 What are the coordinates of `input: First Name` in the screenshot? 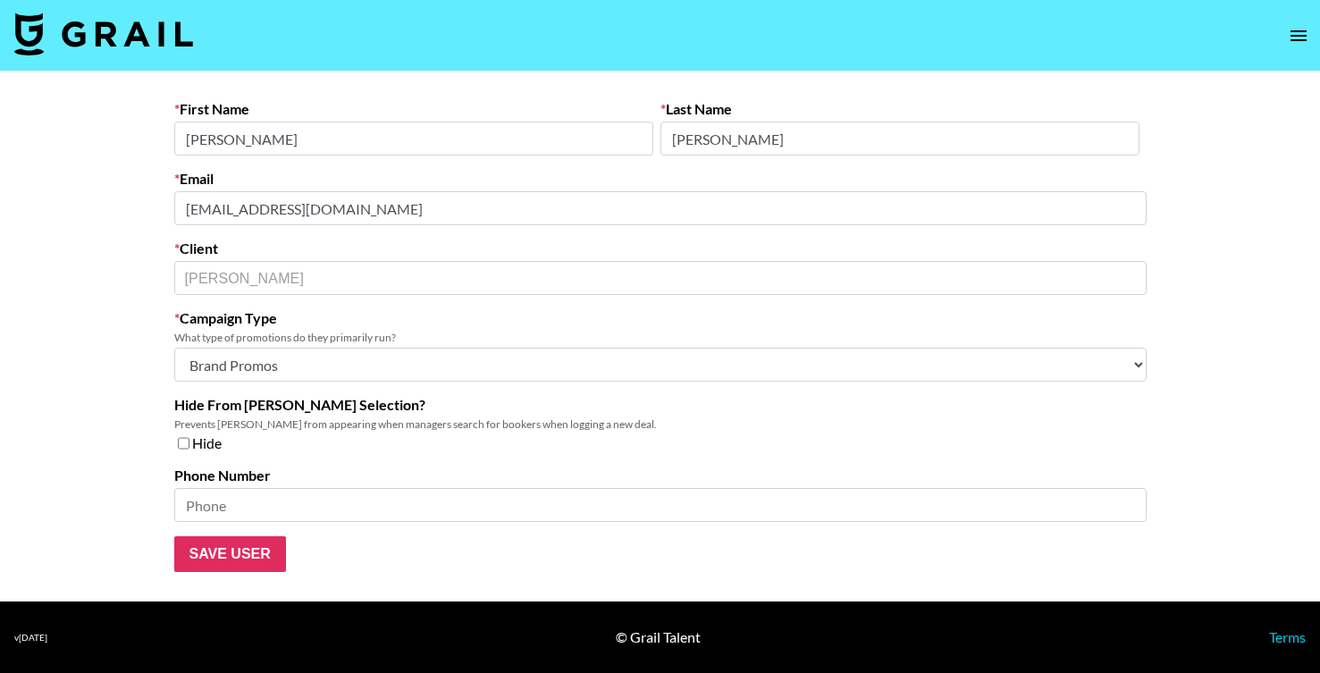 It's located at (414, 139).